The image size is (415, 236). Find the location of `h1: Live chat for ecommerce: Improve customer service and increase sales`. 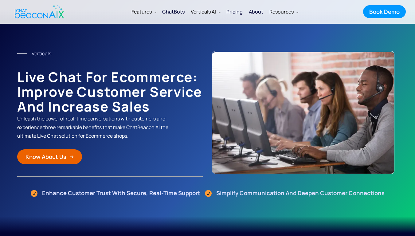

h1: Live chat for ecommerce: Improve customer service and increase sales is located at coordinates (110, 92).